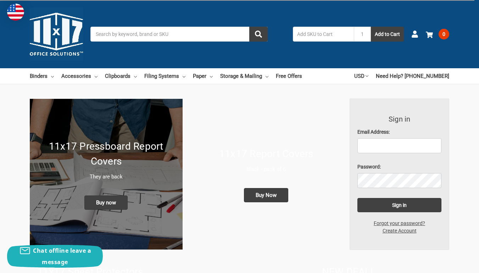  Describe the element at coordinates (400, 205) in the screenshot. I see `input: Sign in` at that location.